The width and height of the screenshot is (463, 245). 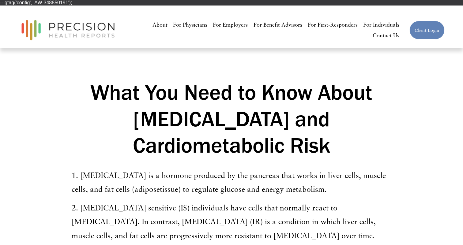 What do you see at coordinates (190, 25) in the screenshot?
I see `a: For Physicians` at bounding box center [190, 25].